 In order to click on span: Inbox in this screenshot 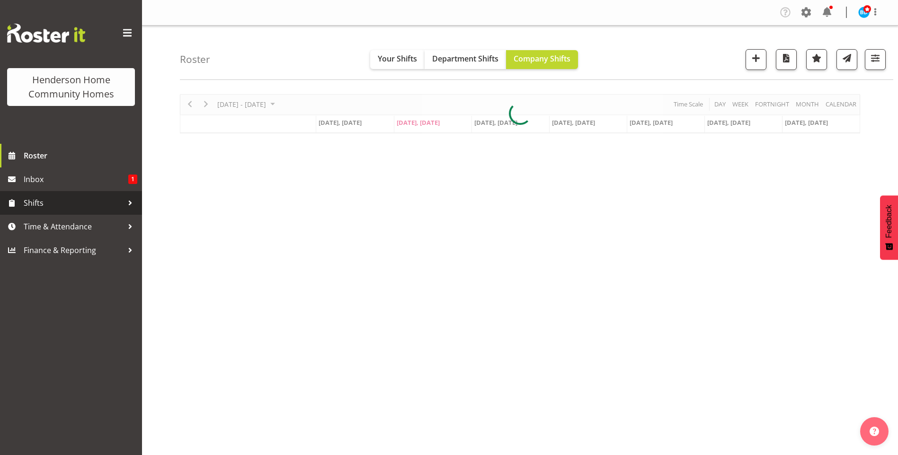, I will do `click(76, 179)`.